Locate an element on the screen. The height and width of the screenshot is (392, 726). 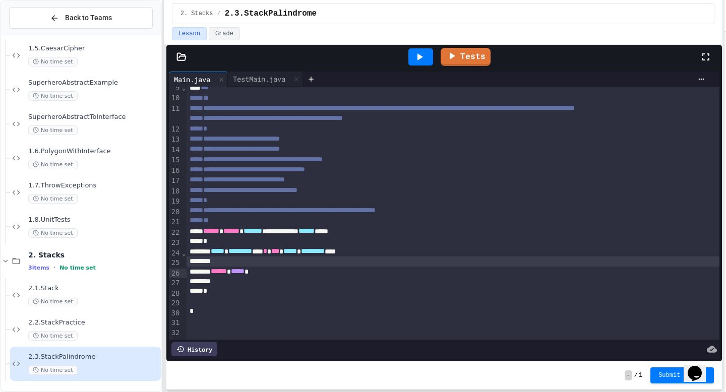
a: Tests is located at coordinates (465, 57).